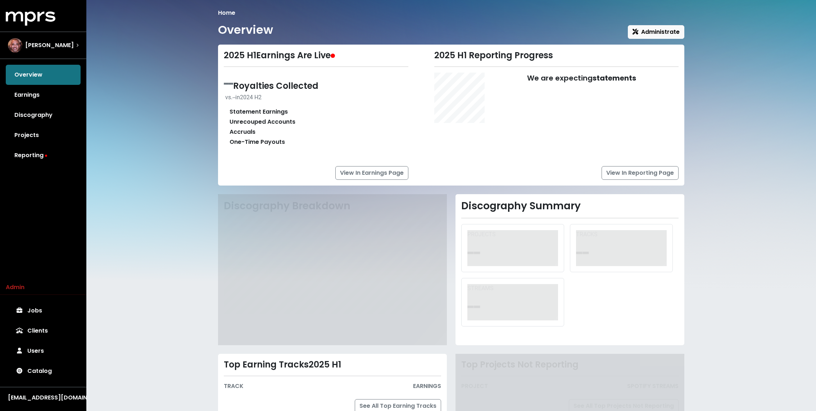 Image resolution: width=816 pixels, height=411 pixels. What do you see at coordinates (427, 386) in the screenshot?
I see `div: EARNINGS` at bounding box center [427, 386].